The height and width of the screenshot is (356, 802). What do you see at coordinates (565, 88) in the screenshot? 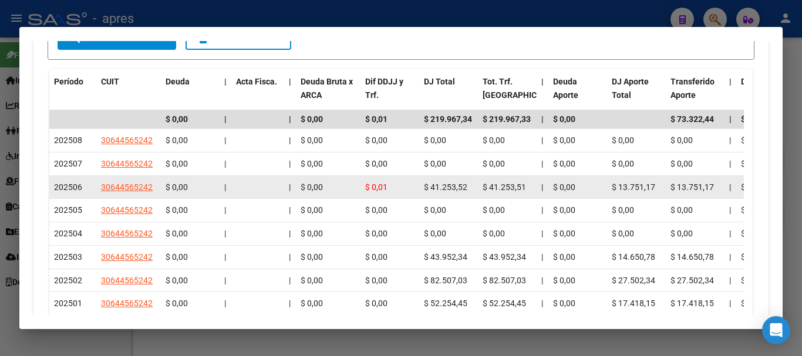
I see `span: Deuda Aporte` at bounding box center [565, 88].